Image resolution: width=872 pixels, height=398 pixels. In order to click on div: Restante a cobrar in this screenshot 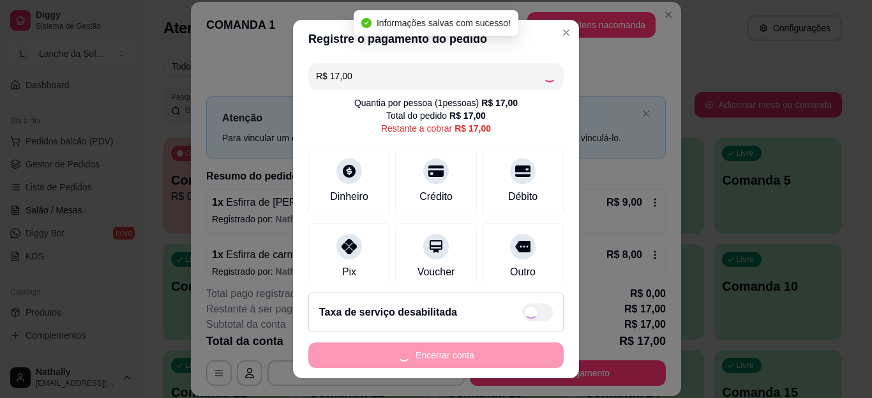, I will do `click(436, 128)`.